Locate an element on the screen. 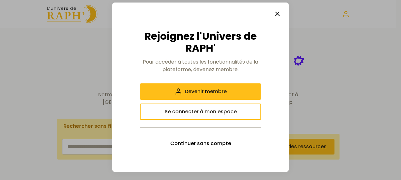  p: Pour accéder à toutes les fonctionnalités de la plateforme, devenez membre. is located at coordinates (201, 66).